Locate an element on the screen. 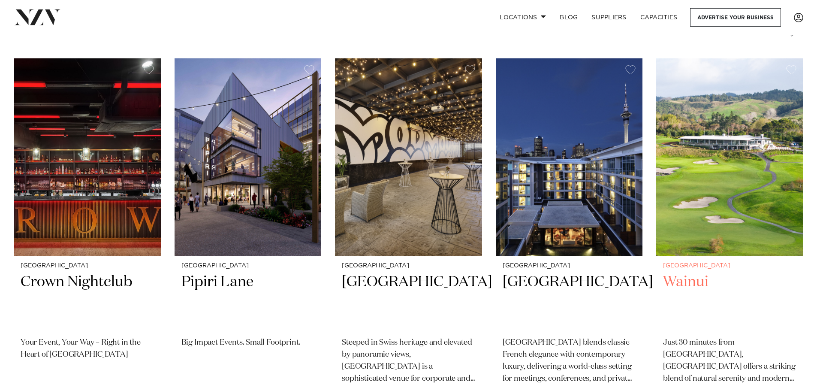 Image resolution: width=817 pixels, height=391 pixels. a: Capacities is located at coordinates (659, 17).